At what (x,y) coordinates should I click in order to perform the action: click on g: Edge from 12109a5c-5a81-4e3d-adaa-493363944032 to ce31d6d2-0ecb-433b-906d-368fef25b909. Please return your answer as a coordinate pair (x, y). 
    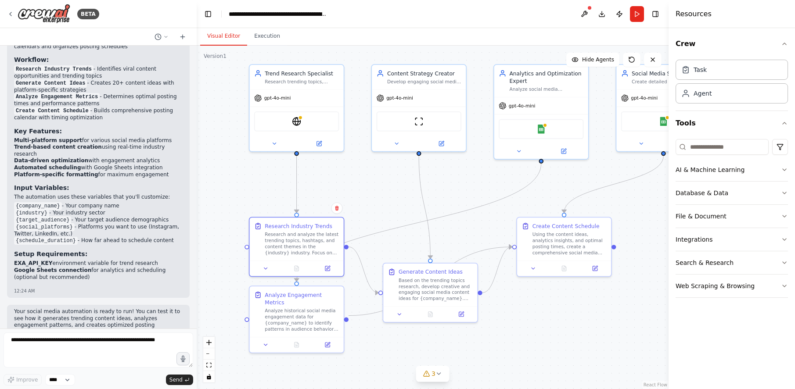
    Looking at the image, I should click on (296, 184).